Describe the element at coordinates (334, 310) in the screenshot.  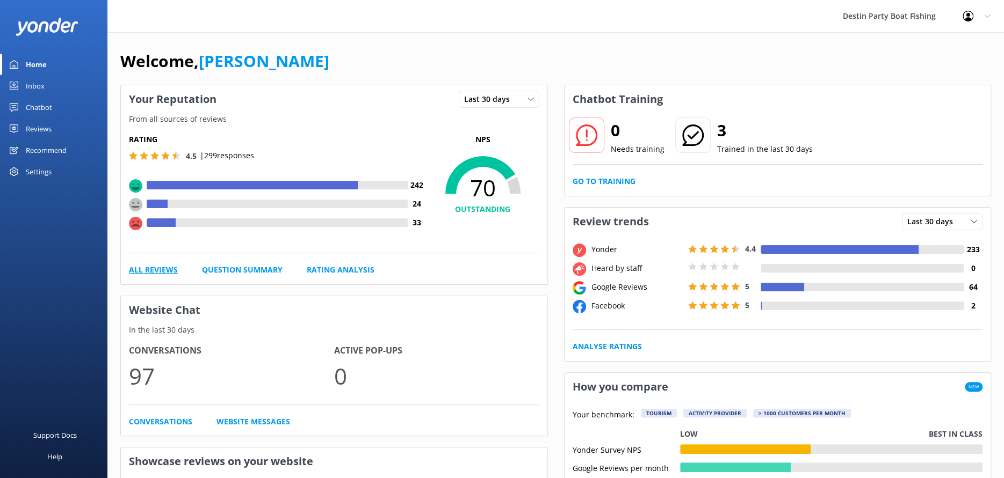
I see `h3: Website Chat` at that location.